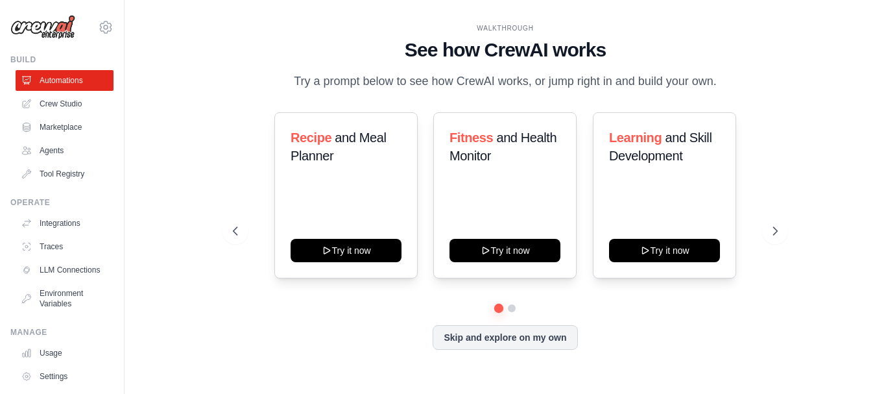 This screenshot has height=394, width=886. Describe the element at coordinates (64, 246) in the screenshot. I see `a: Traces` at that location.